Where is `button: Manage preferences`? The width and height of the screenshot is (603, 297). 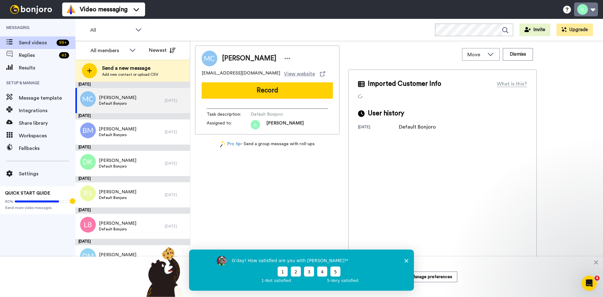 button: Manage preferences is located at coordinates (431, 276).